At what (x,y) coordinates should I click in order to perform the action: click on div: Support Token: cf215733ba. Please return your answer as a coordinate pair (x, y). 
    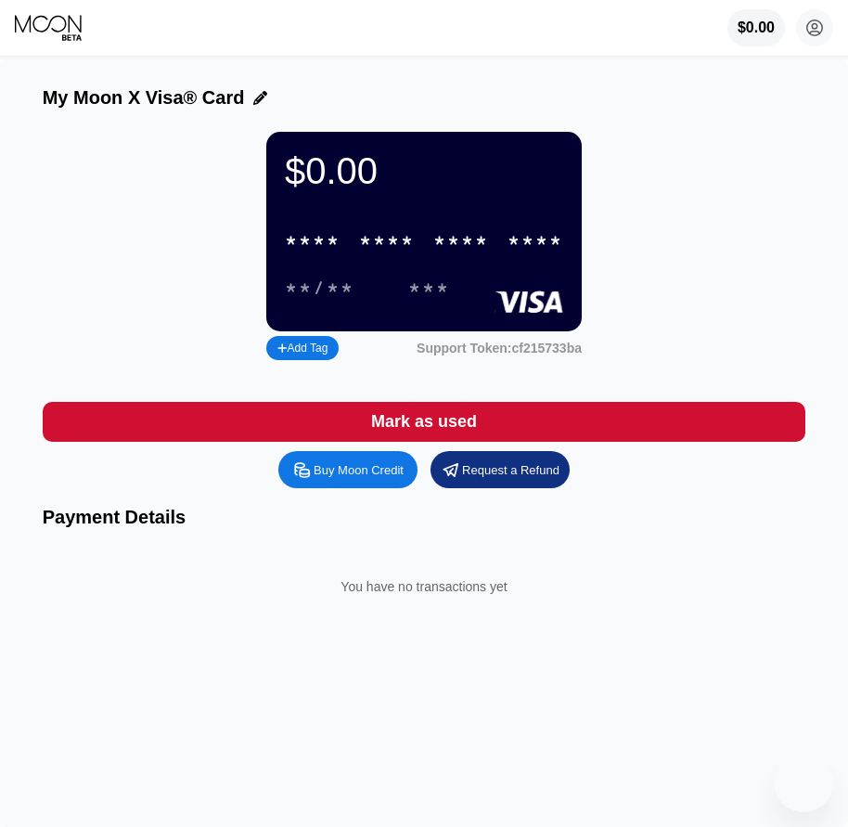
    Looking at the image, I should click on (499, 348).